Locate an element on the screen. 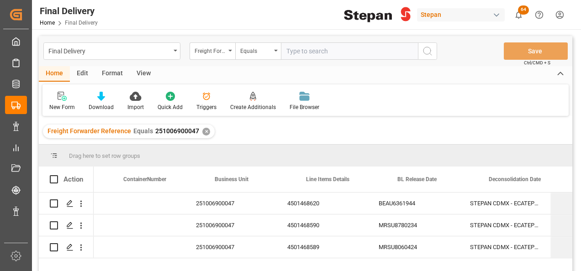  input: Type to search is located at coordinates (349, 51).